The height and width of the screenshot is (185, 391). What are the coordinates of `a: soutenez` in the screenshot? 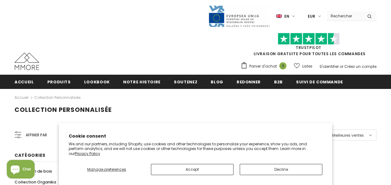 It's located at (185, 81).